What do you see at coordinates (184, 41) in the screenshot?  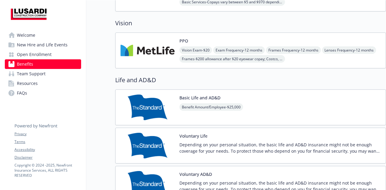 I see `button: PPO` at bounding box center [184, 41].